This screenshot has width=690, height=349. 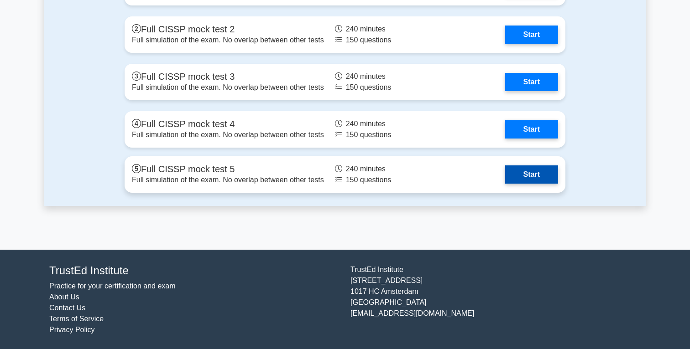 I want to click on a: Terms of Service, so click(x=76, y=319).